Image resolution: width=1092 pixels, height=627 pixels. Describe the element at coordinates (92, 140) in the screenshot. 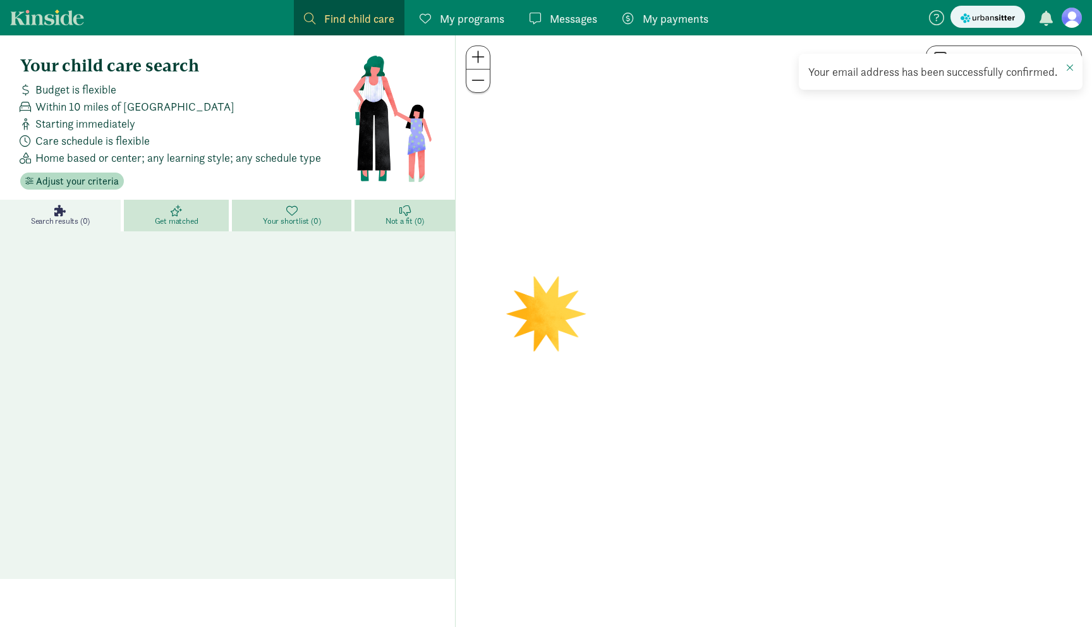

I see `span: Care schedule is flexible` at that location.